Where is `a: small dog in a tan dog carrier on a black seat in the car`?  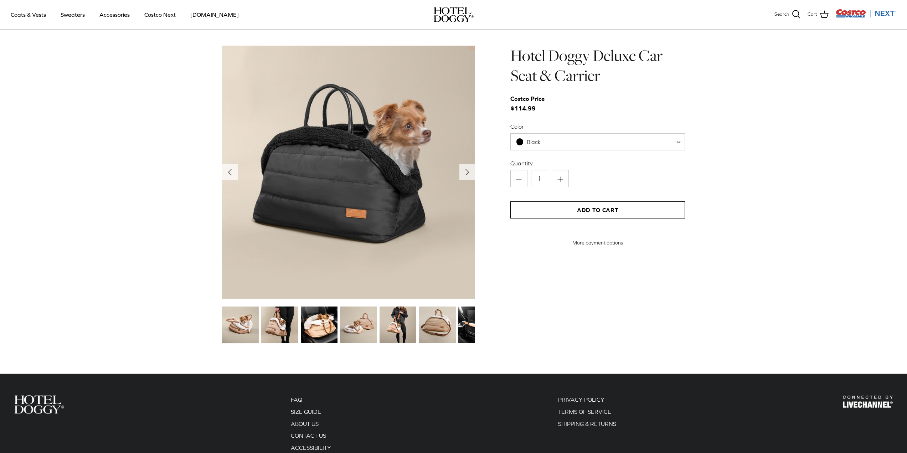
a: small dog in a tan dog carrier on a black seat in the car is located at coordinates (319, 325).